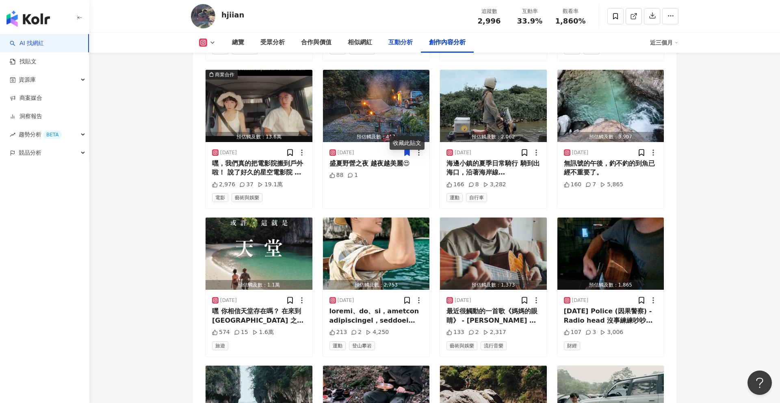 This screenshot has width=780, height=403. I want to click on div: 合作與價值, so click(316, 43).